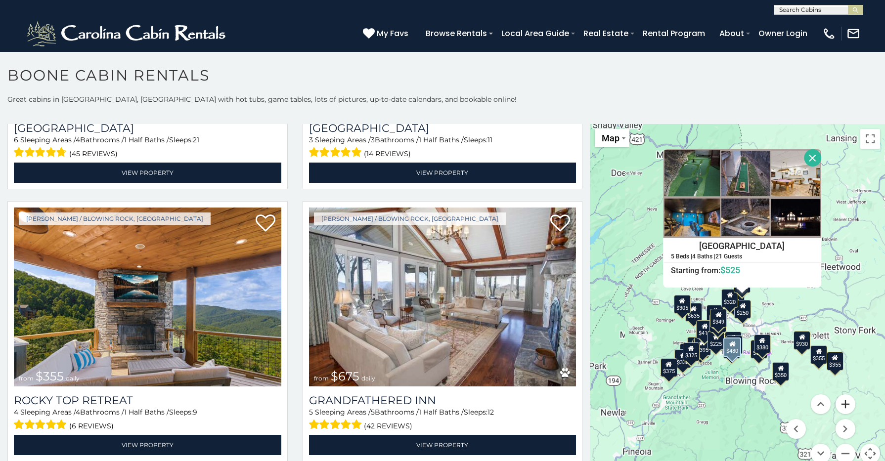 The image size is (885, 461). Describe the element at coordinates (196, 140) in the screenshot. I see `span: 21` at that location.